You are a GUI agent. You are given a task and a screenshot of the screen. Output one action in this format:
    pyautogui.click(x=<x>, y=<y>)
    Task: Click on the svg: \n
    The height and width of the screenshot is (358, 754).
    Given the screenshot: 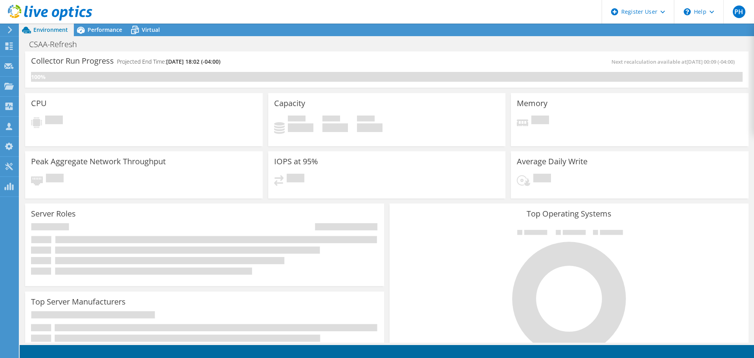 What is the action you would take?
    pyautogui.click(x=687, y=12)
    